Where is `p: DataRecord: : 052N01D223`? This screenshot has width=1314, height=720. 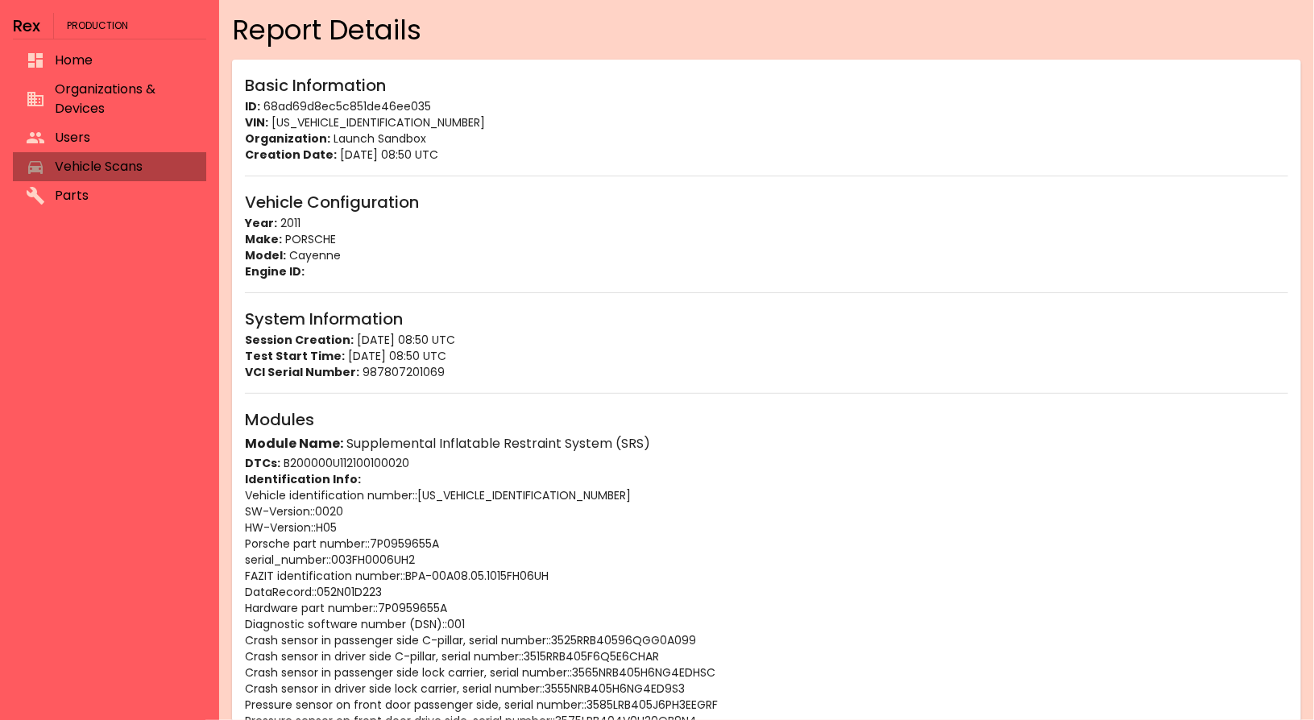 p: DataRecord: : 052N01D223 is located at coordinates (766, 592).